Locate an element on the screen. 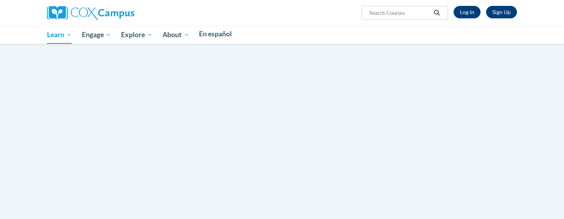 This screenshot has width=564, height=219. span: About is located at coordinates (176, 35).